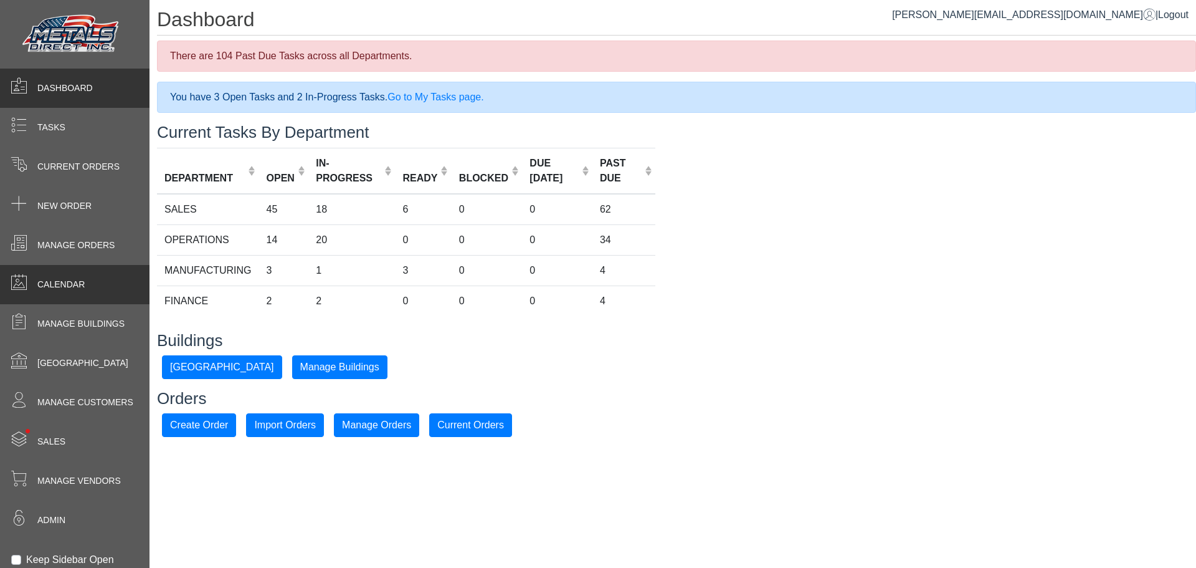  I want to click on td: 18, so click(351, 209).